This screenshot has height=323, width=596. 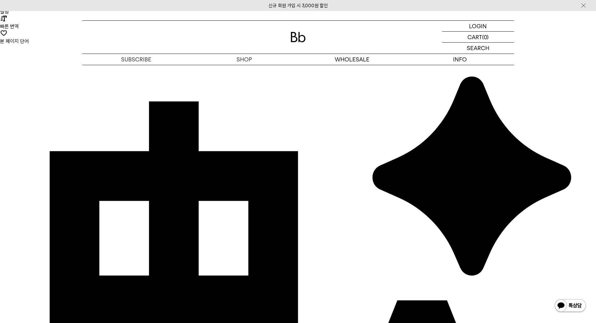 I want to click on a: SUBSCRIBE, so click(x=136, y=59).